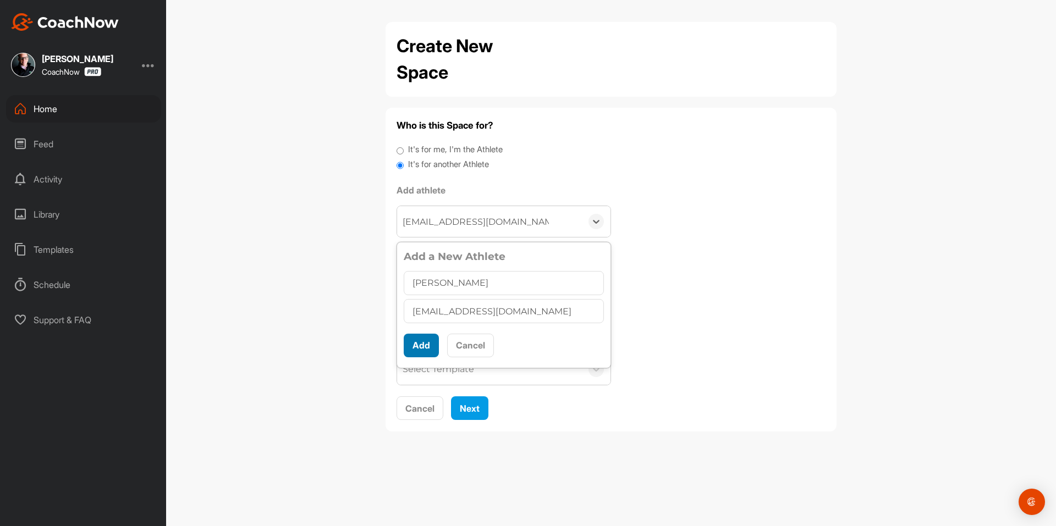 The height and width of the screenshot is (526, 1056). I want to click on div: Schedule, so click(84, 285).